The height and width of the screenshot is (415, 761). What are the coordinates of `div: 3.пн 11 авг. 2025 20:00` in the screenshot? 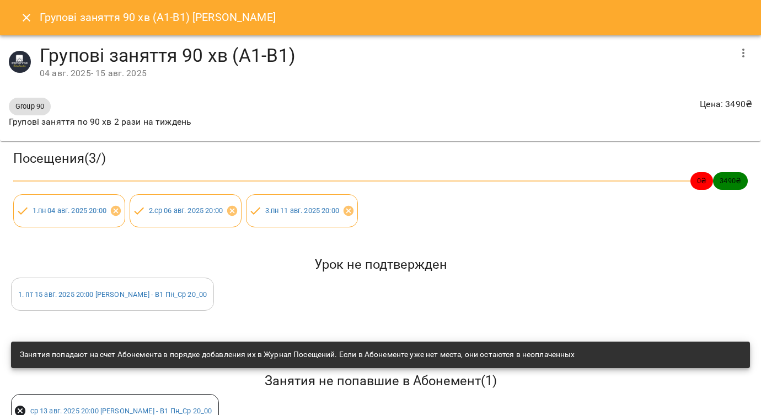 It's located at (302, 211).